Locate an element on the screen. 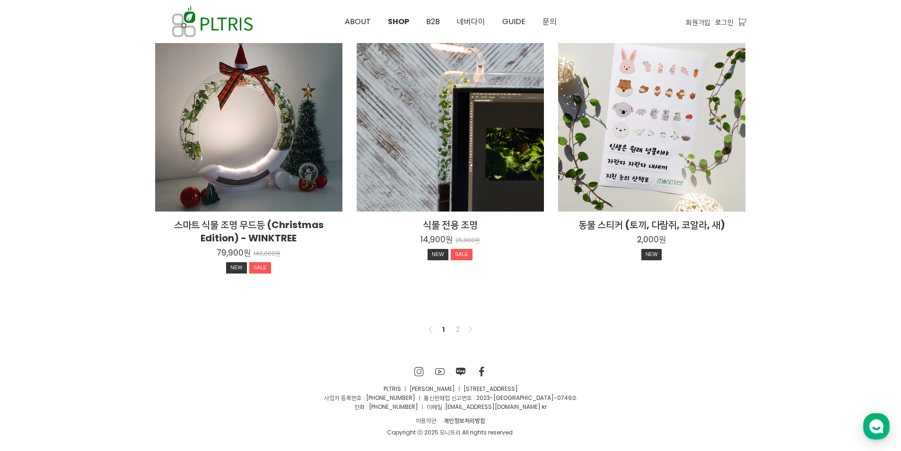  a: 스마트 식물 조명 무드등 (Christmas Edition) - WINKTREE 79,900원 140,000원 NEWSALE is located at coordinates (249, 247).